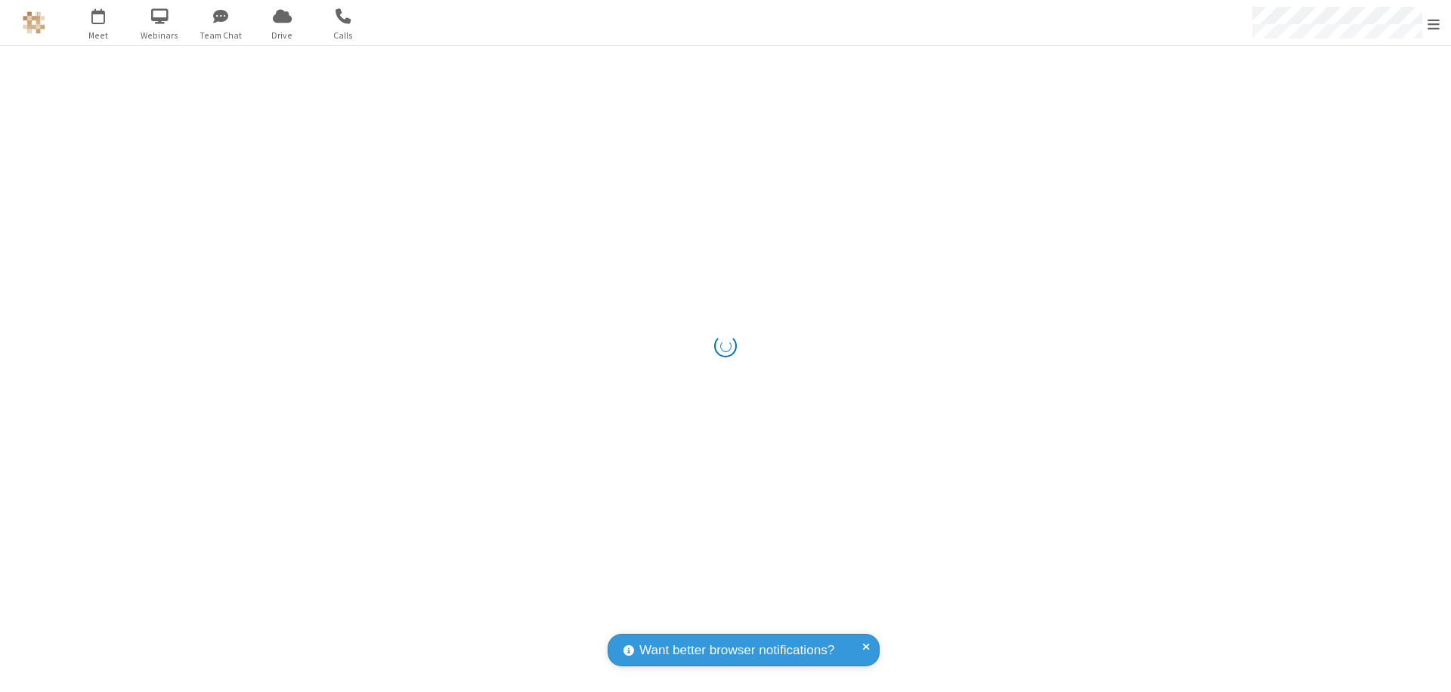  I want to click on span: Team Chat, so click(221, 36).